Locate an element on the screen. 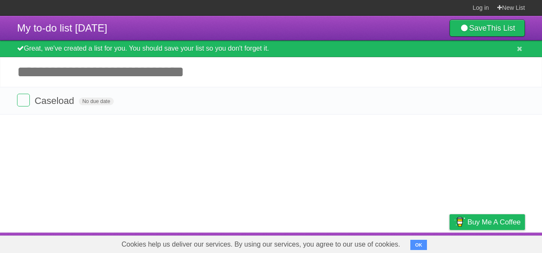  a: Buy me a coffee is located at coordinates (487, 222).